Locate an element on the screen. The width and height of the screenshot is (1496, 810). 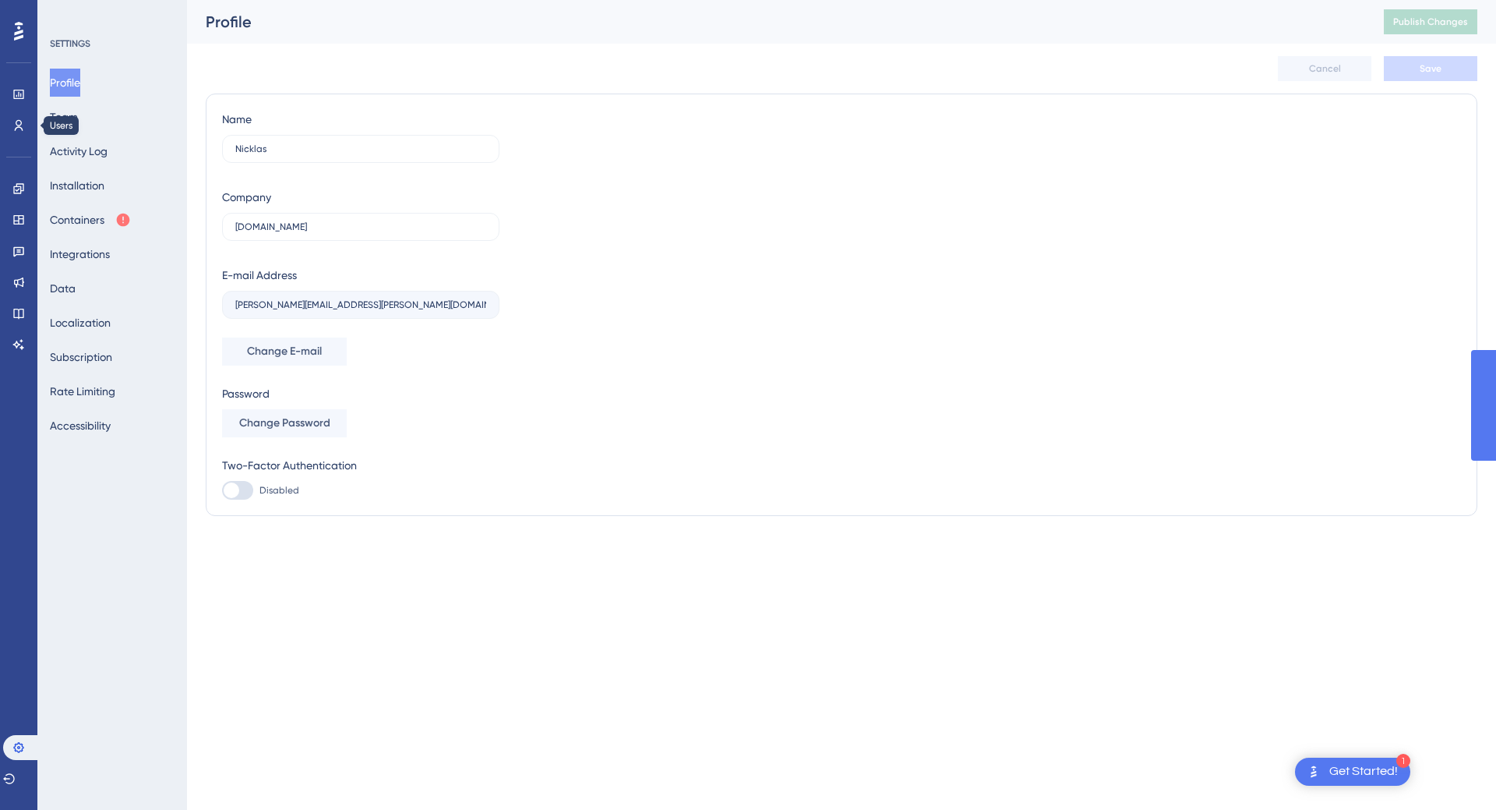
button: Cancel is located at coordinates (1325, 69).